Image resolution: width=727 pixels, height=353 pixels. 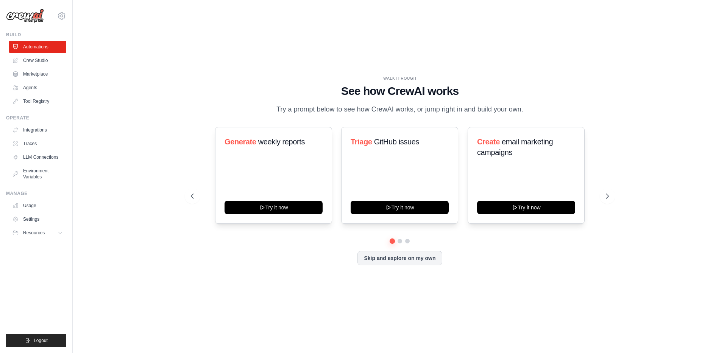 What do you see at coordinates (34, 233) in the screenshot?
I see `span: Resources` at bounding box center [34, 233].